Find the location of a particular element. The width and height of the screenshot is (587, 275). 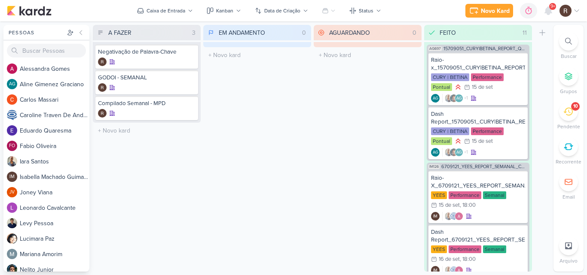

div: Joney Viana is located at coordinates (12, 193).